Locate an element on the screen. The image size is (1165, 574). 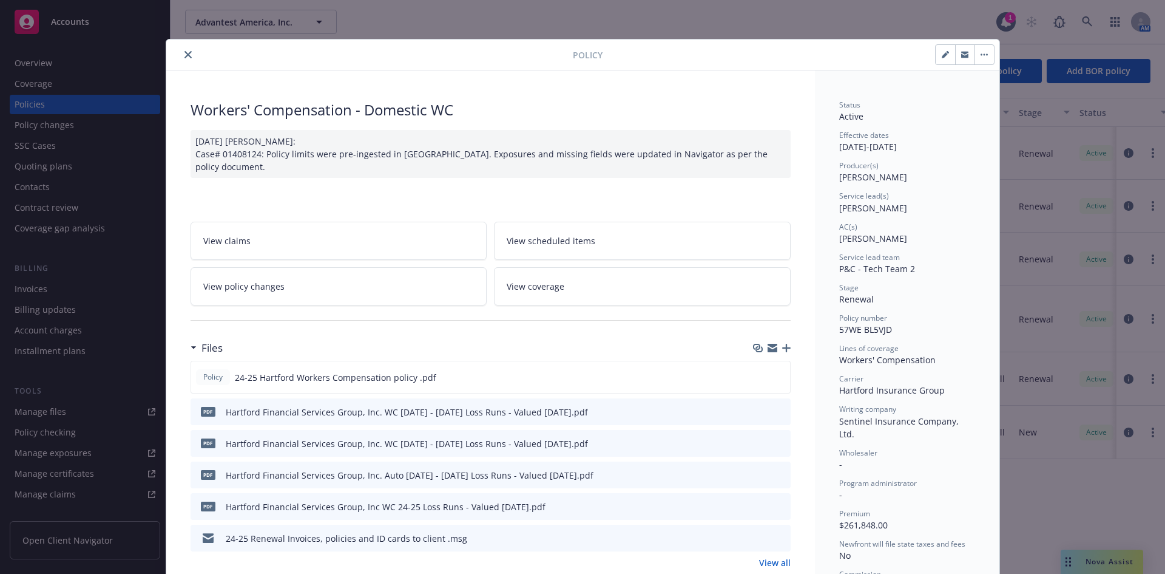
a: View policy changes is located at coordinates (339, 286).